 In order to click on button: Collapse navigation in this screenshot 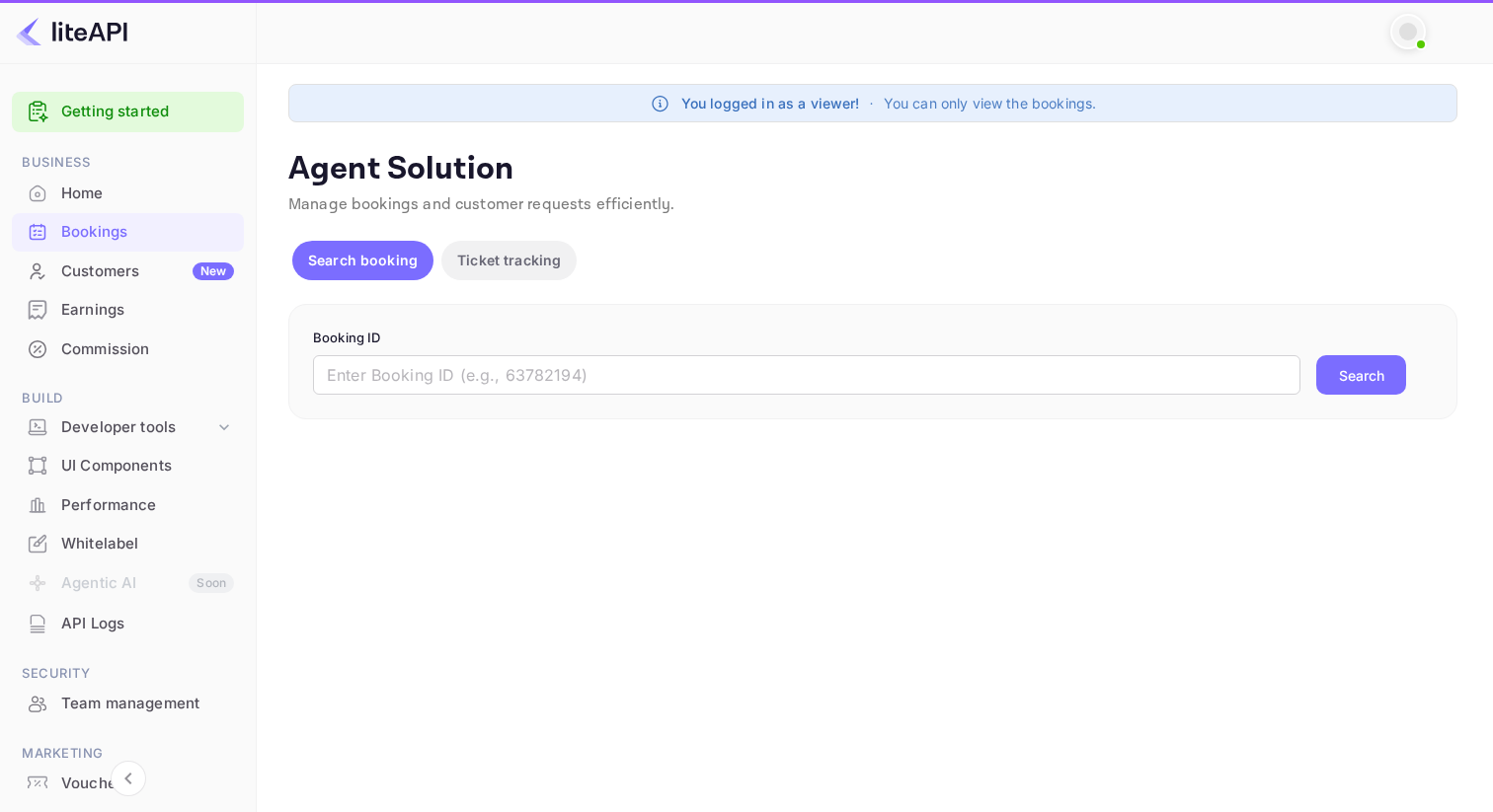, I will do `click(129, 778)`.